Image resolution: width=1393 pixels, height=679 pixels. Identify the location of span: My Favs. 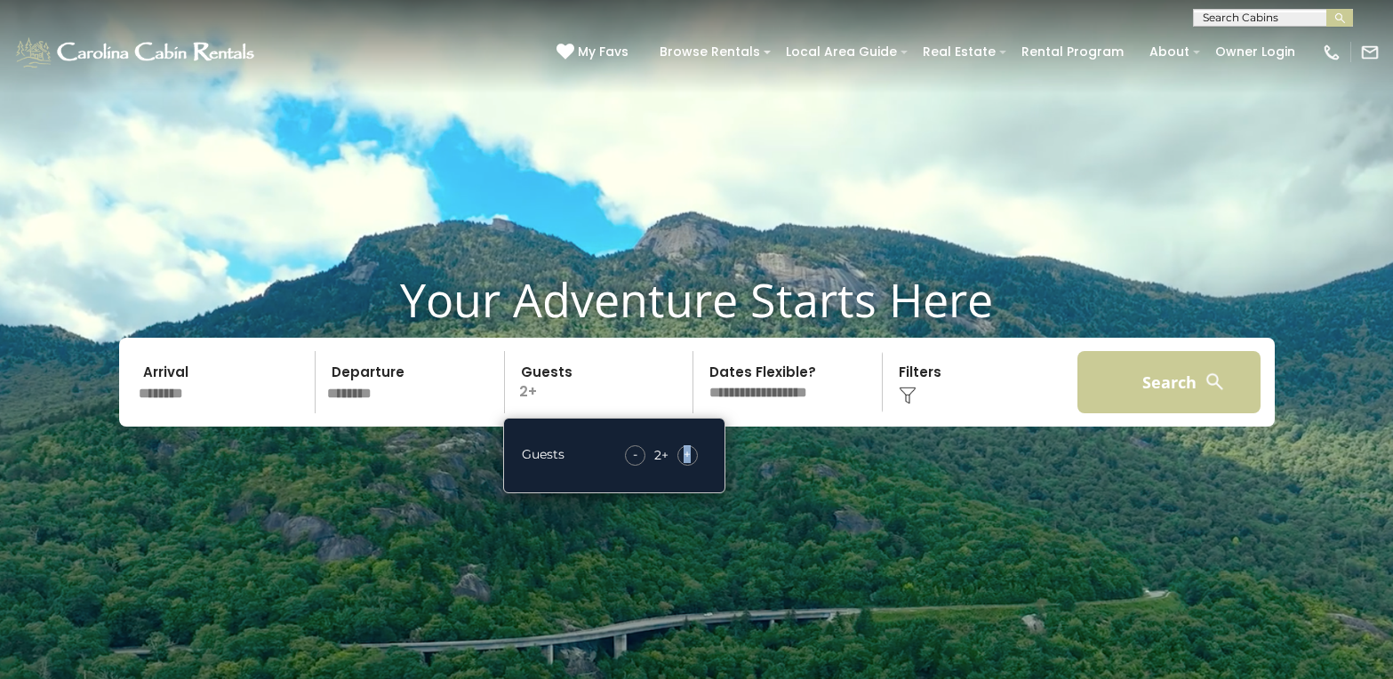
(603, 52).